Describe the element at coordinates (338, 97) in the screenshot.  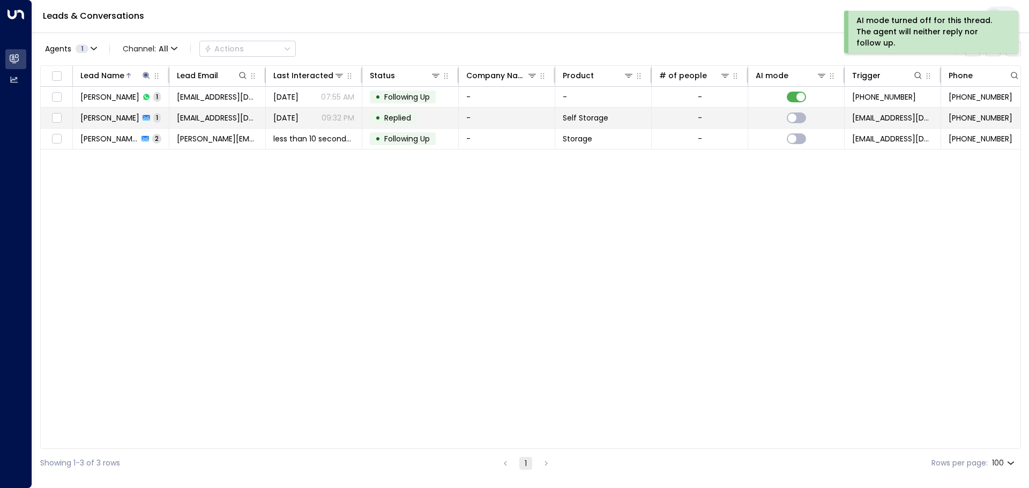
I see `p: 07:55 AM` at that location.